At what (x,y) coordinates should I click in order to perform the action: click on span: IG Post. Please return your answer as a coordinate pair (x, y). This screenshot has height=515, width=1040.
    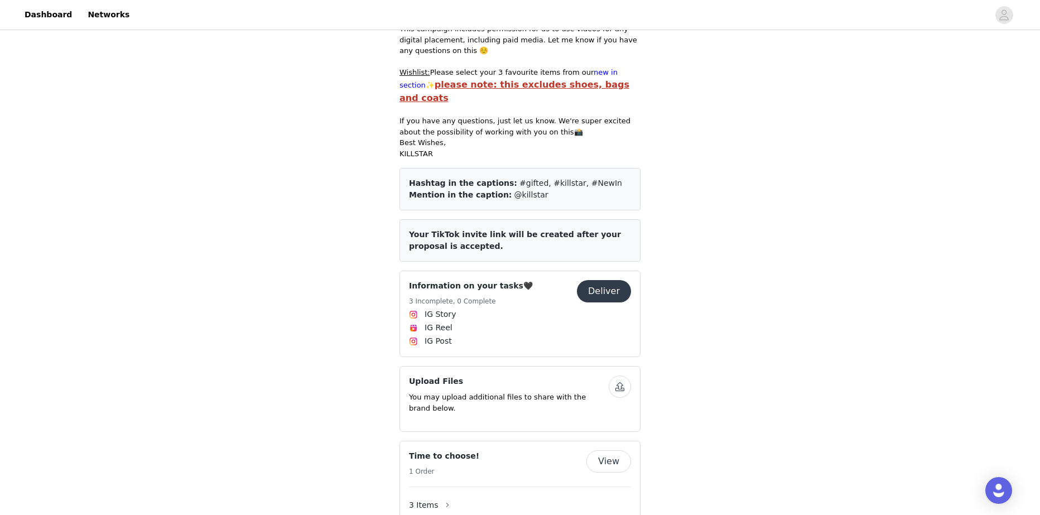
    Looking at the image, I should click on (438, 341).